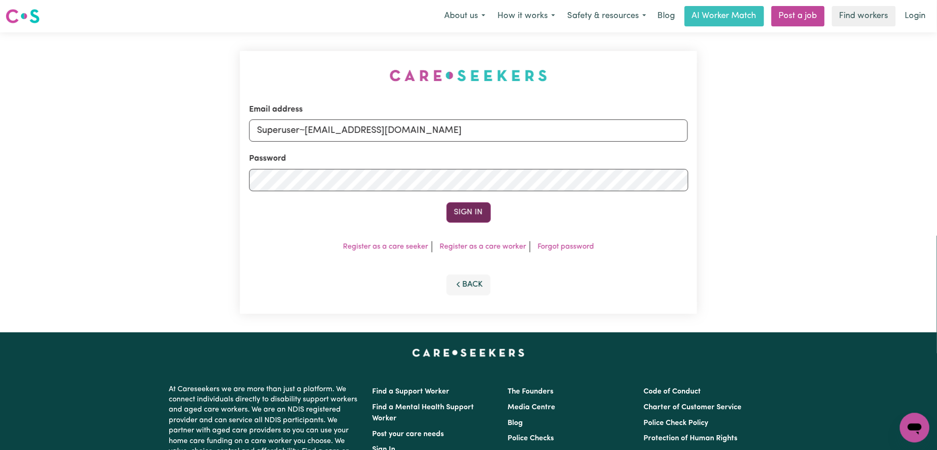 Image resolution: width=937 pixels, height=450 pixels. I want to click on button: Back, so click(469, 284).